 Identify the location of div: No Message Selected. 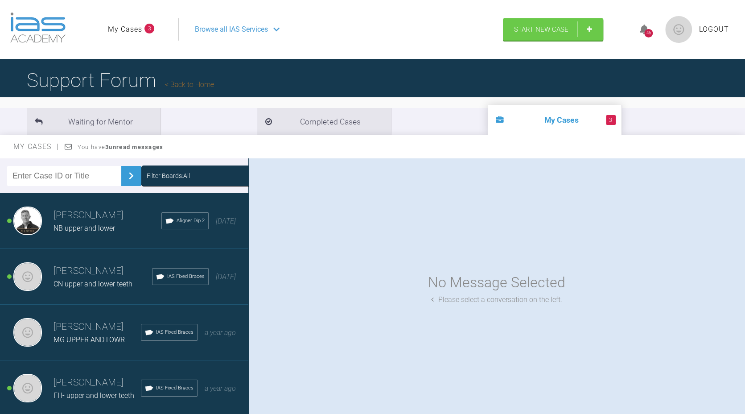
(497, 282).